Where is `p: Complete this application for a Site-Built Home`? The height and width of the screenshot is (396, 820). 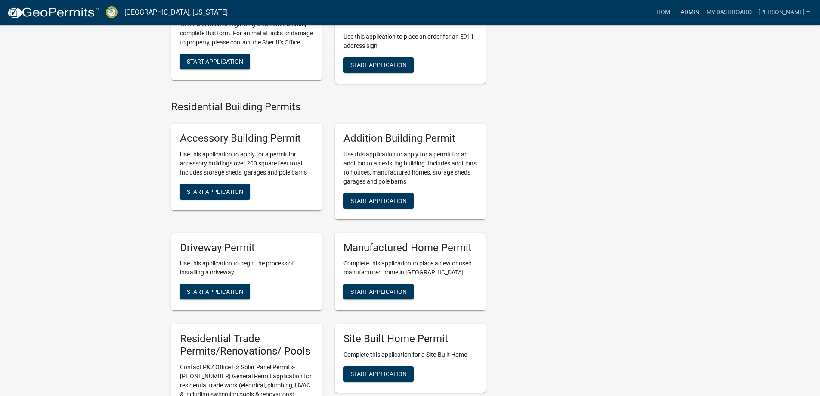 p: Complete this application for a Site-Built Home is located at coordinates (410, 354).